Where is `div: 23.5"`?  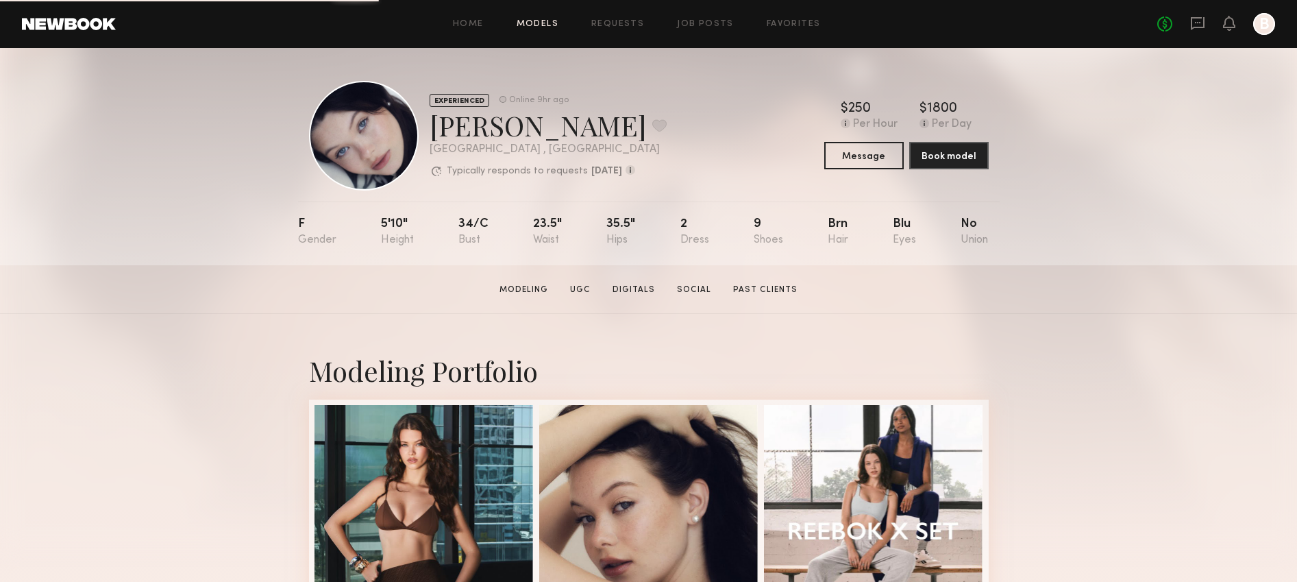
div: 23.5" is located at coordinates (547, 232).